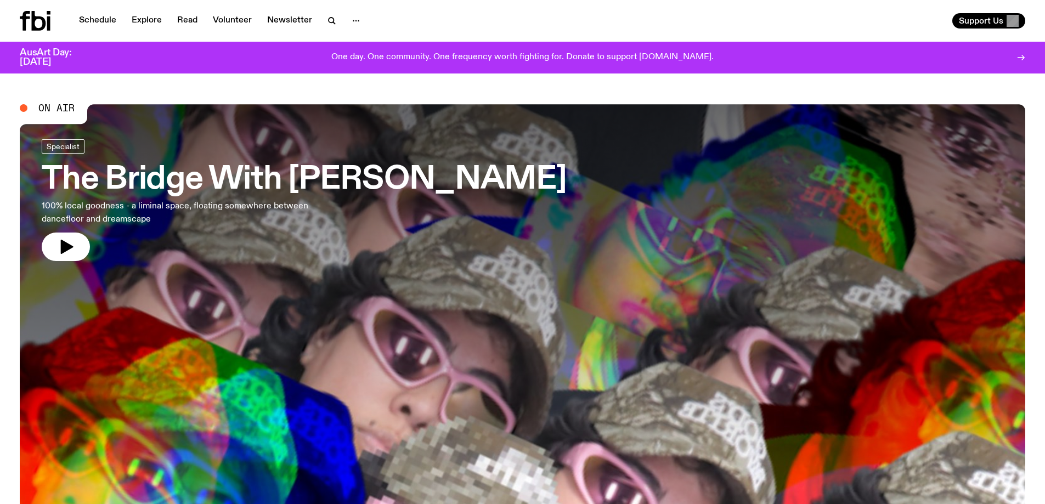 The image size is (1045, 504). Describe the element at coordinates (56, 108) in the screenshot. I see `span: On Air` at that location.